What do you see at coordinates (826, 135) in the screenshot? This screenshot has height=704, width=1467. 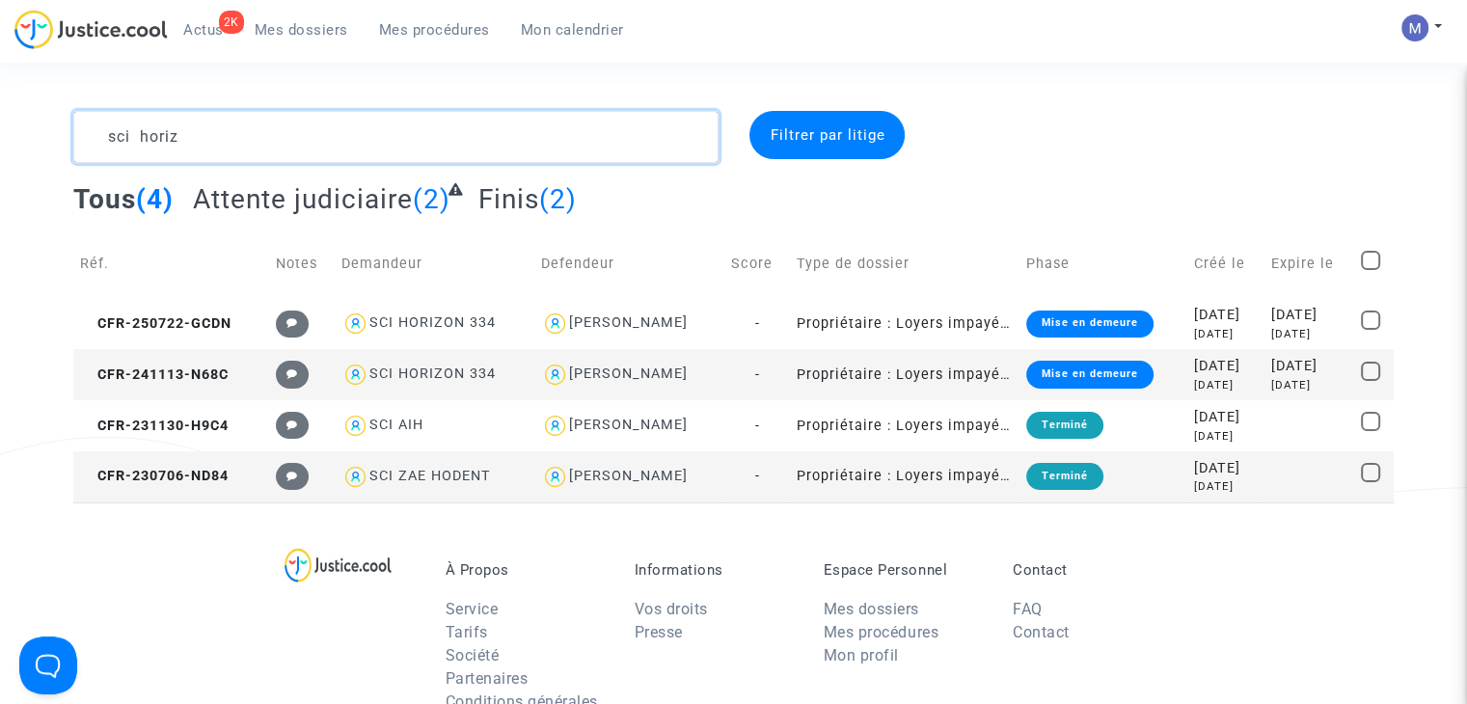 I see `span: Filtrer par litige` at bounding box center [826, 135].